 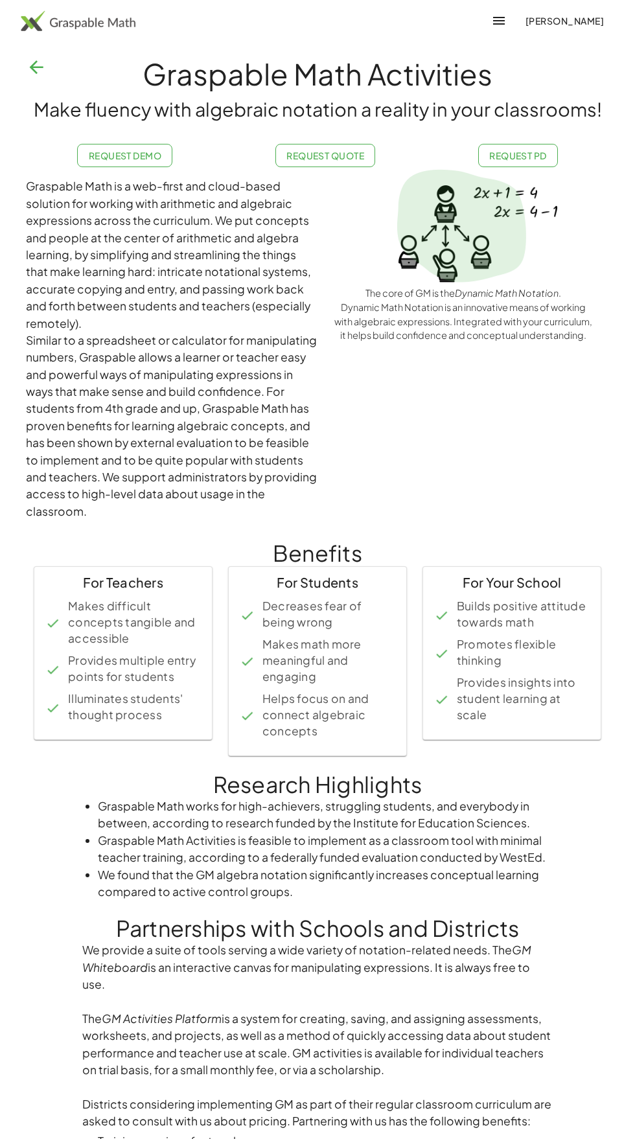 I want to click on div: The is a system for creating, saving, and assigning assessments, worksheets, and projects, as wel..., so click(x=317, y=1044).